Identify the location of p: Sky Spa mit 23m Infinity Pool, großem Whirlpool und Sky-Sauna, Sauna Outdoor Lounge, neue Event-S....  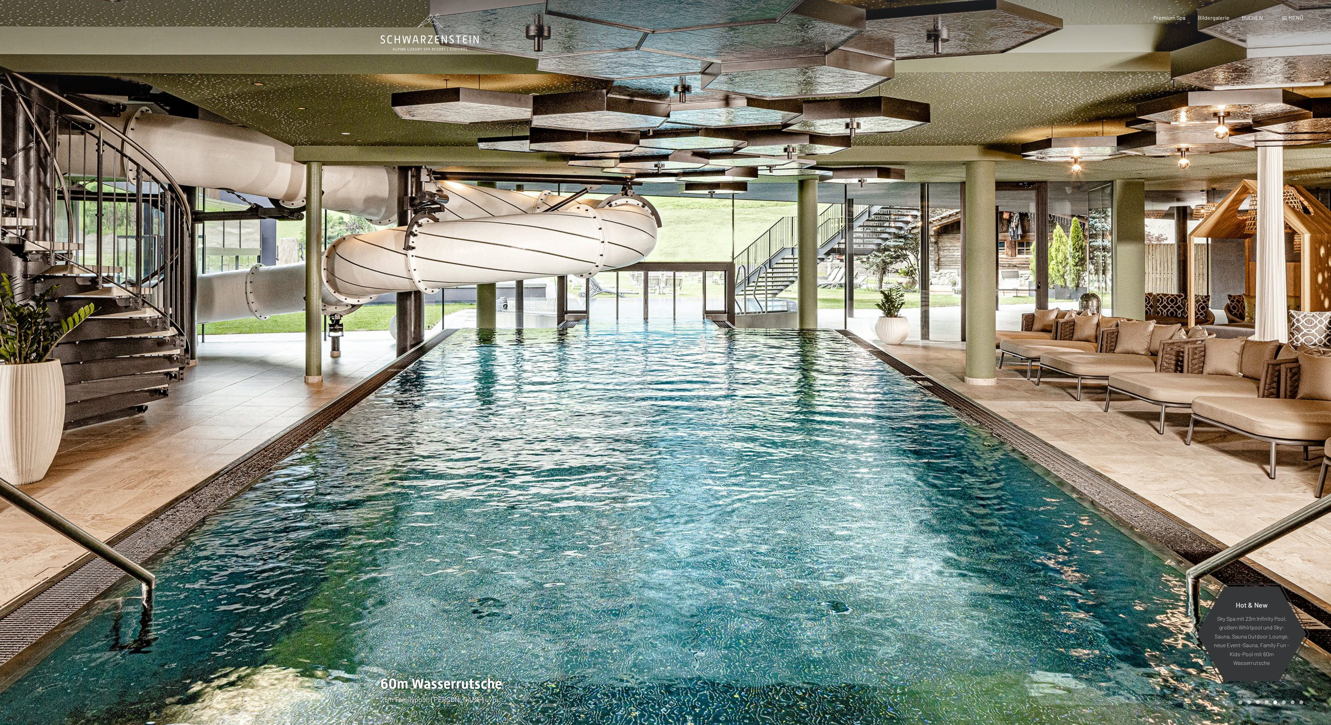
(1251, 641).